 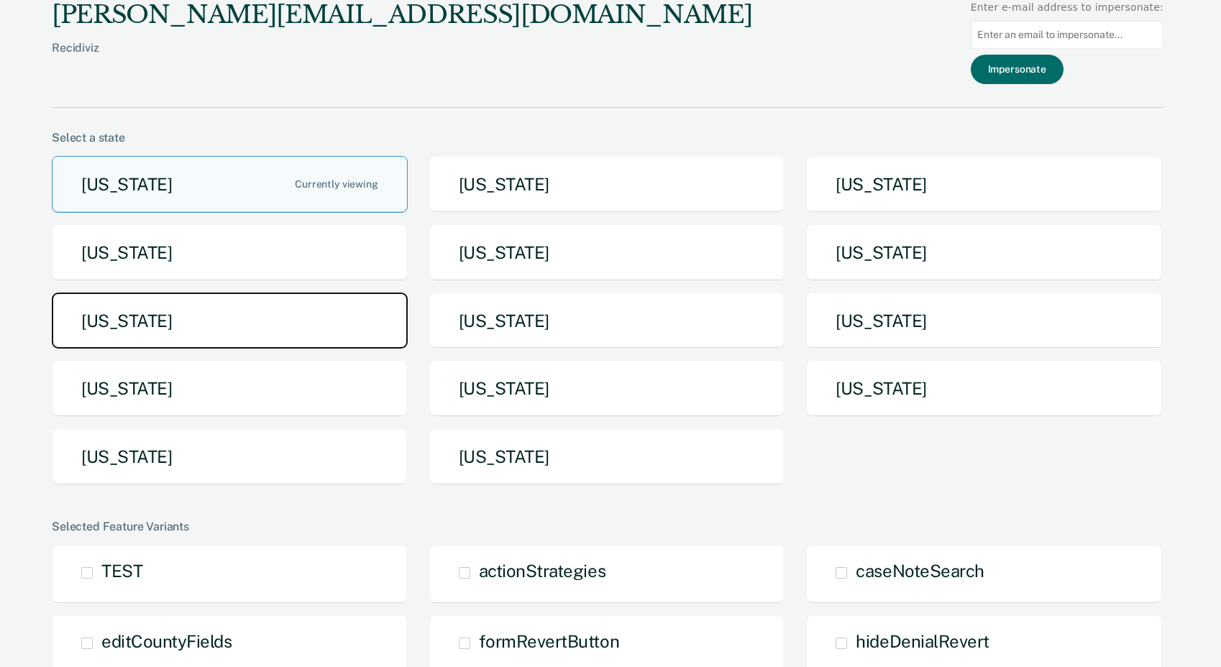 I want to click on input: Enter an email to impersonate..., so click(x=1067, y=35).